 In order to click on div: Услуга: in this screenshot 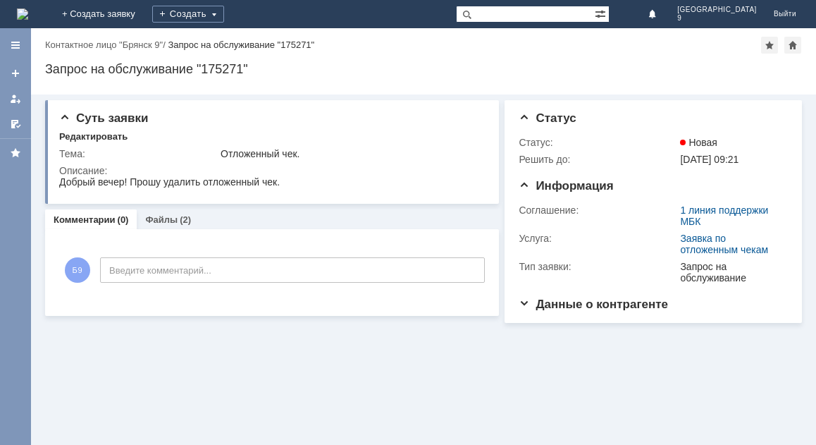, I will do `click(597, 238)`.